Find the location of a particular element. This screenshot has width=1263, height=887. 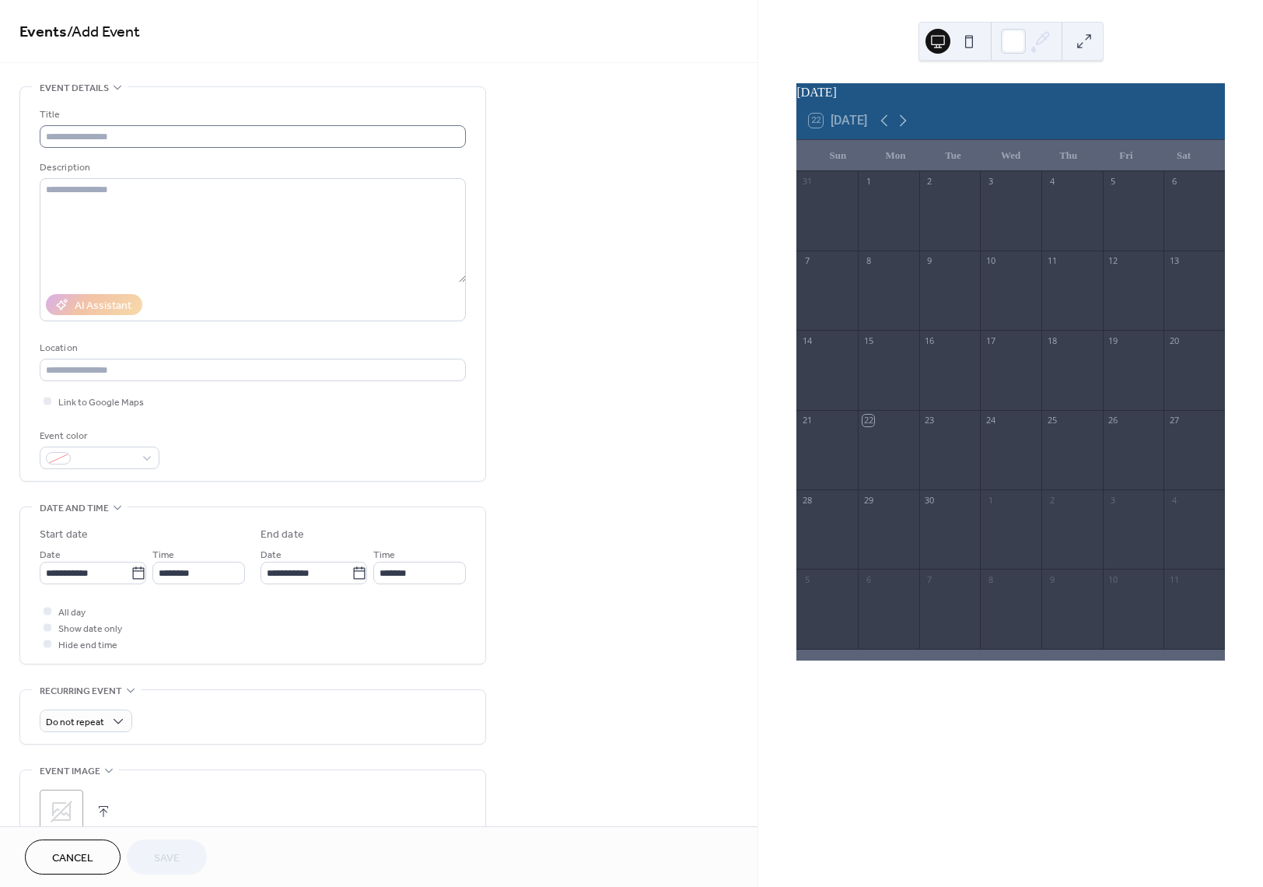

div: 25 is located at coordinates (1051, 420).